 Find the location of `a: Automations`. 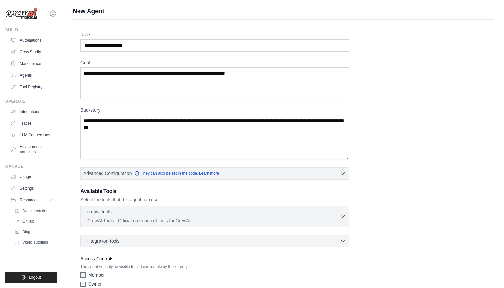

a: Automations is located at coordinates (32, 40).